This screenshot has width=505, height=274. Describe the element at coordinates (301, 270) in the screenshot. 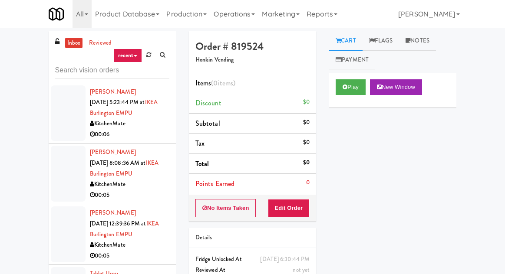

I see `span: not yet` at that location.